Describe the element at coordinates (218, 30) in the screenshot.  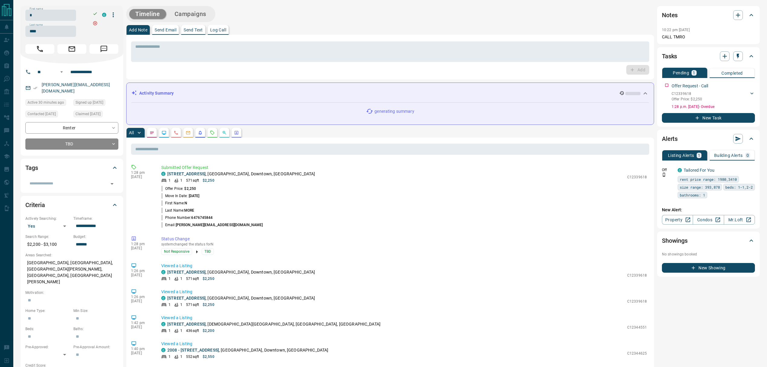
I see `p: Log Call` at that location.